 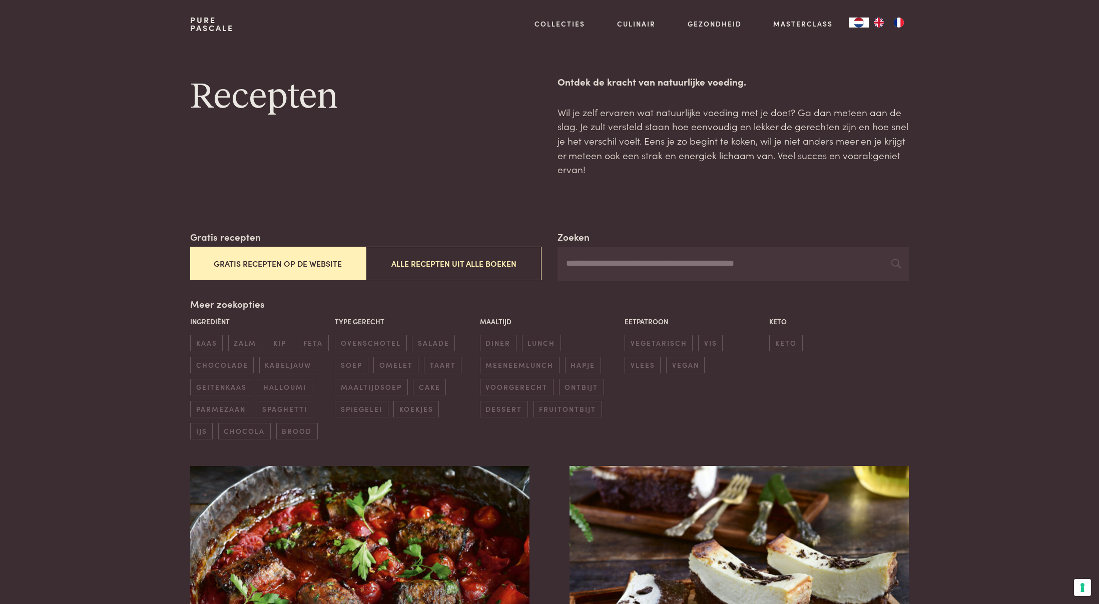 I want to click on span: vlees, so click(x=642, y=365).